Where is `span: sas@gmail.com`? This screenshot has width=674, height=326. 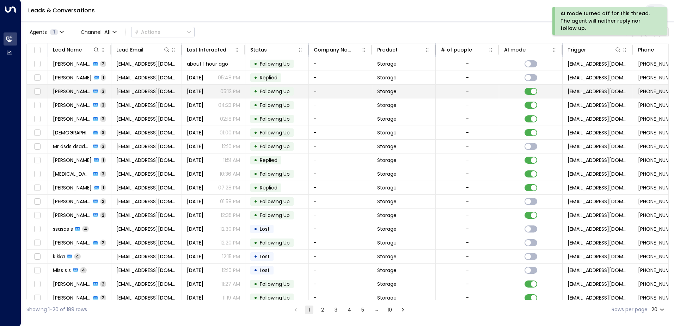
span: sas@gmail.com is located at coordinates (146, 270).